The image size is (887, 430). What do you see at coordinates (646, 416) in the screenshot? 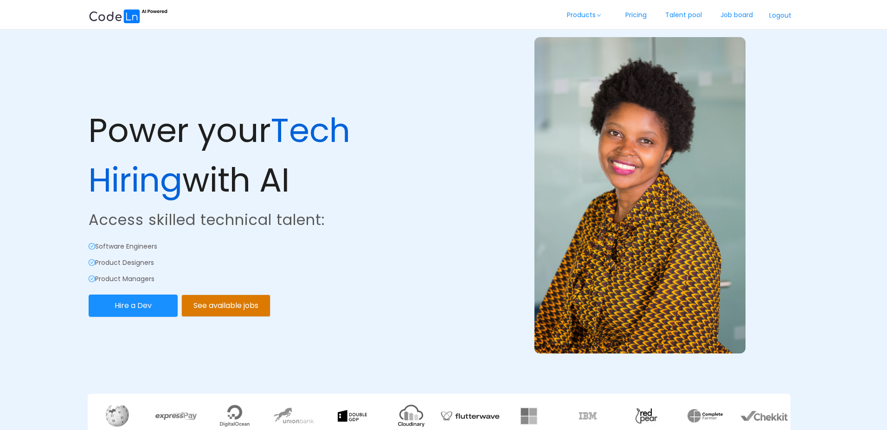
I see `img: 3JiQAAAAAABZABt8ruoJIq32+N62SQO0hFKGtpKBtqUKlH8dAofS56CJ7FppICrj1pHkAOPKAAA=` at bounding box center [646, 416].